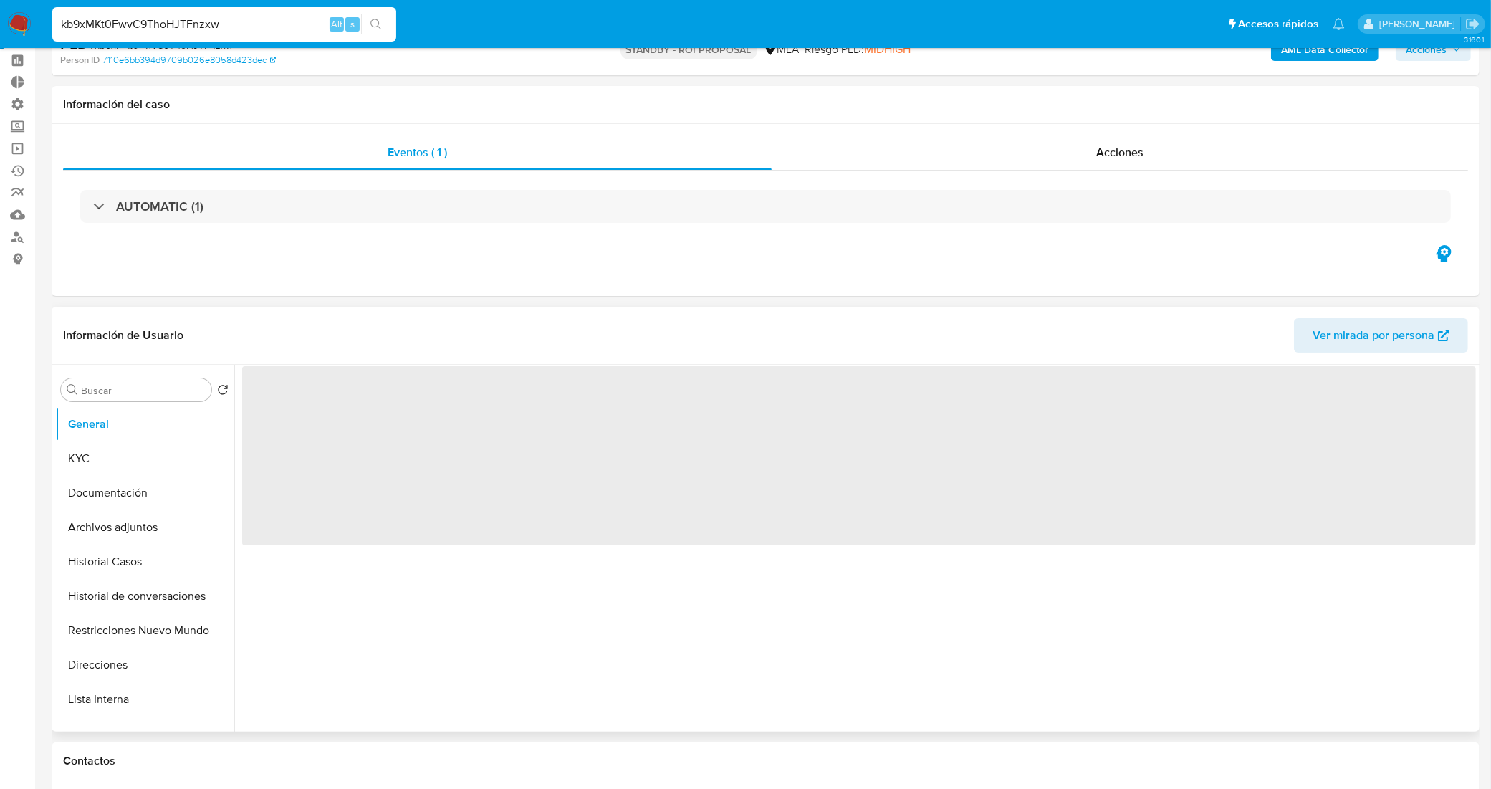  What do you see at coordinates (337, 24) in the screenshot?
I see `span: Alt` at bounding box center [337, 24].